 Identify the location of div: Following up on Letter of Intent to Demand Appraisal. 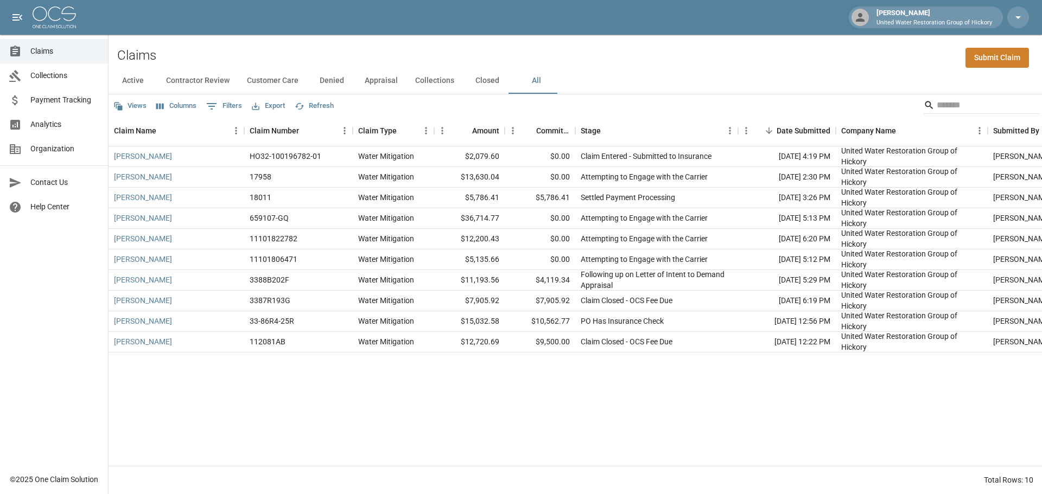
(657, 280).